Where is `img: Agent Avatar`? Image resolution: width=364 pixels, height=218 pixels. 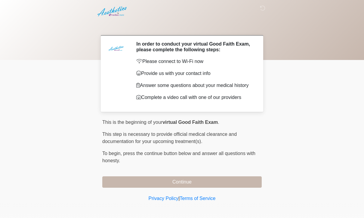
img: Agent Avatar is located at coordinates (116, 50).